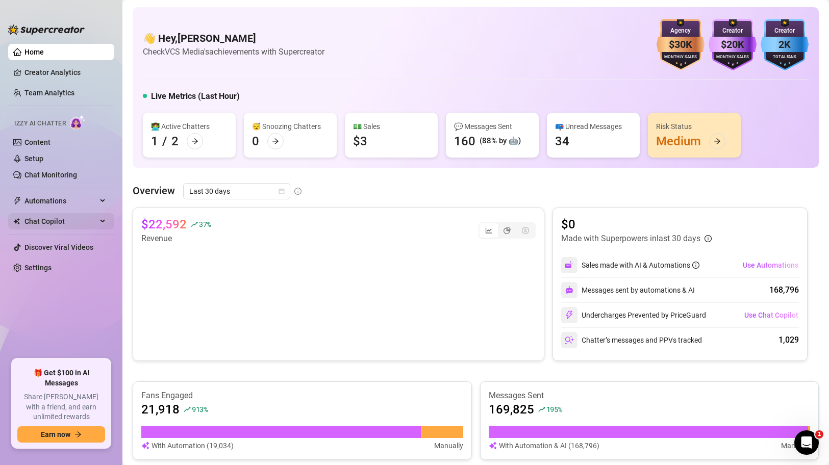 This screenshot has height=465, width=829. I want to click on div: 168,796, so click(784, 290).